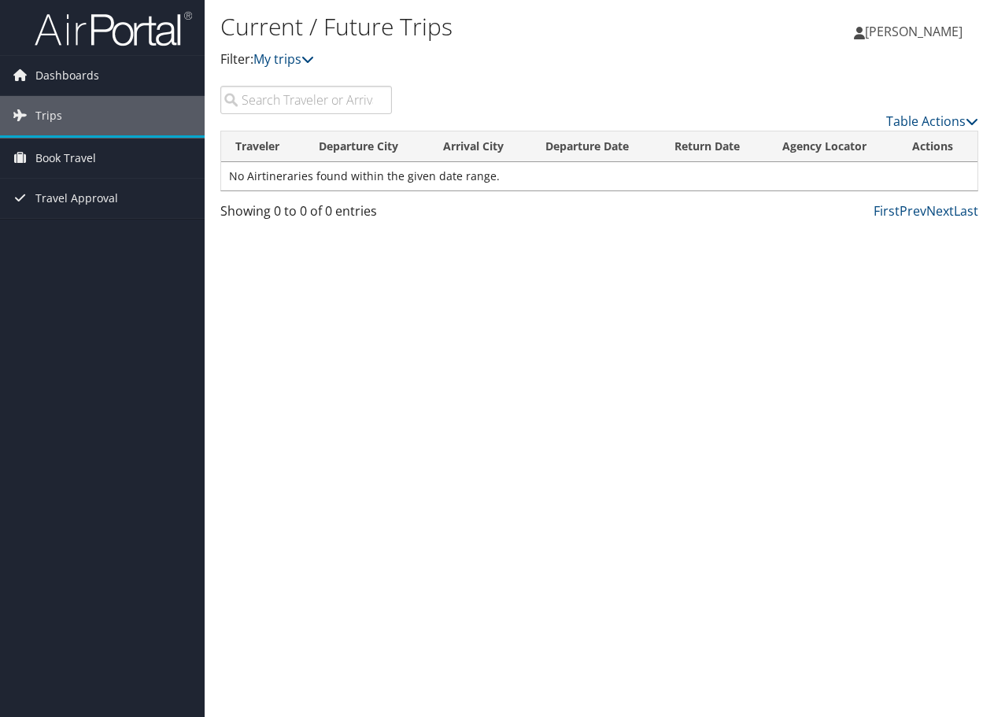 This screenshot has height=717, width=994. Describe the element at coordinates (367, 146) in the screenshot. I see `th: Departure City: activate to sort column ascending` at that location.